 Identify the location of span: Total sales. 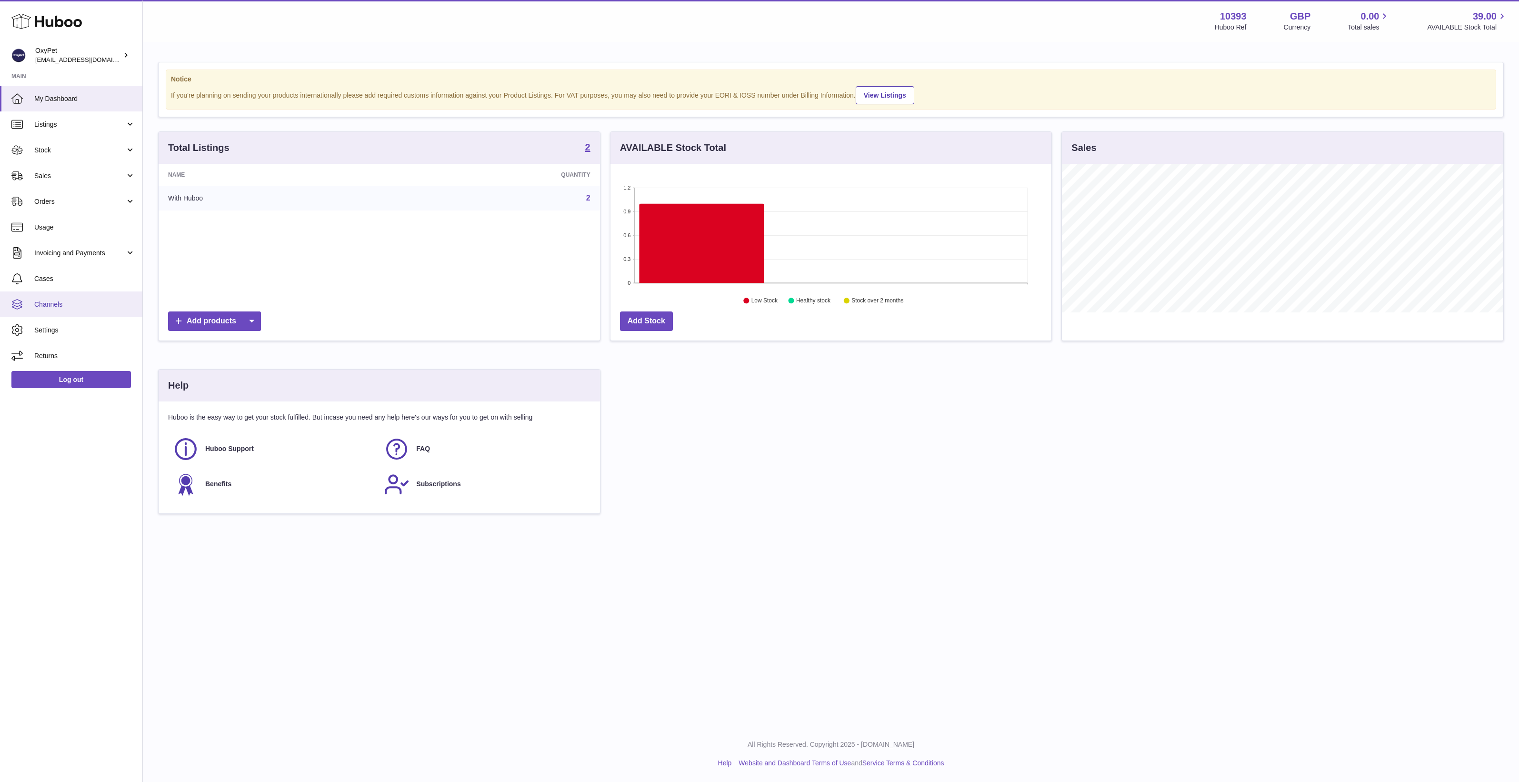
(1369, 27).